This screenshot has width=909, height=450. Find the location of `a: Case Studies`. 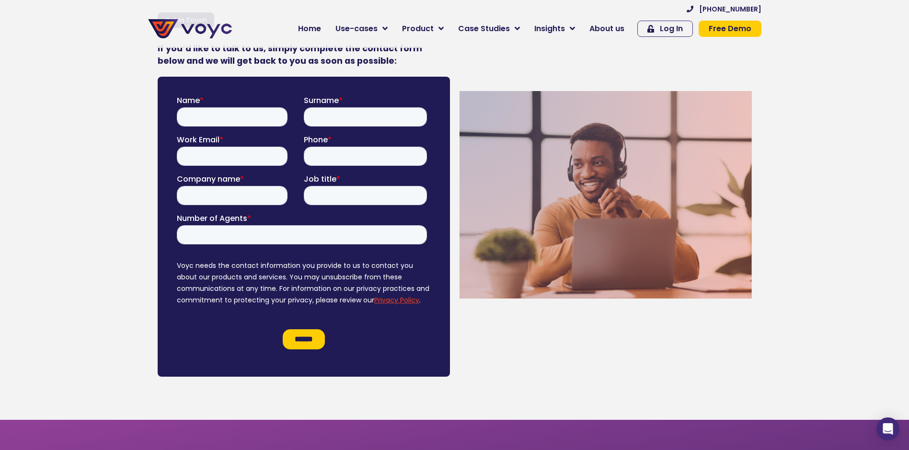

a: Case Studies is located at coordinates (489, 29).